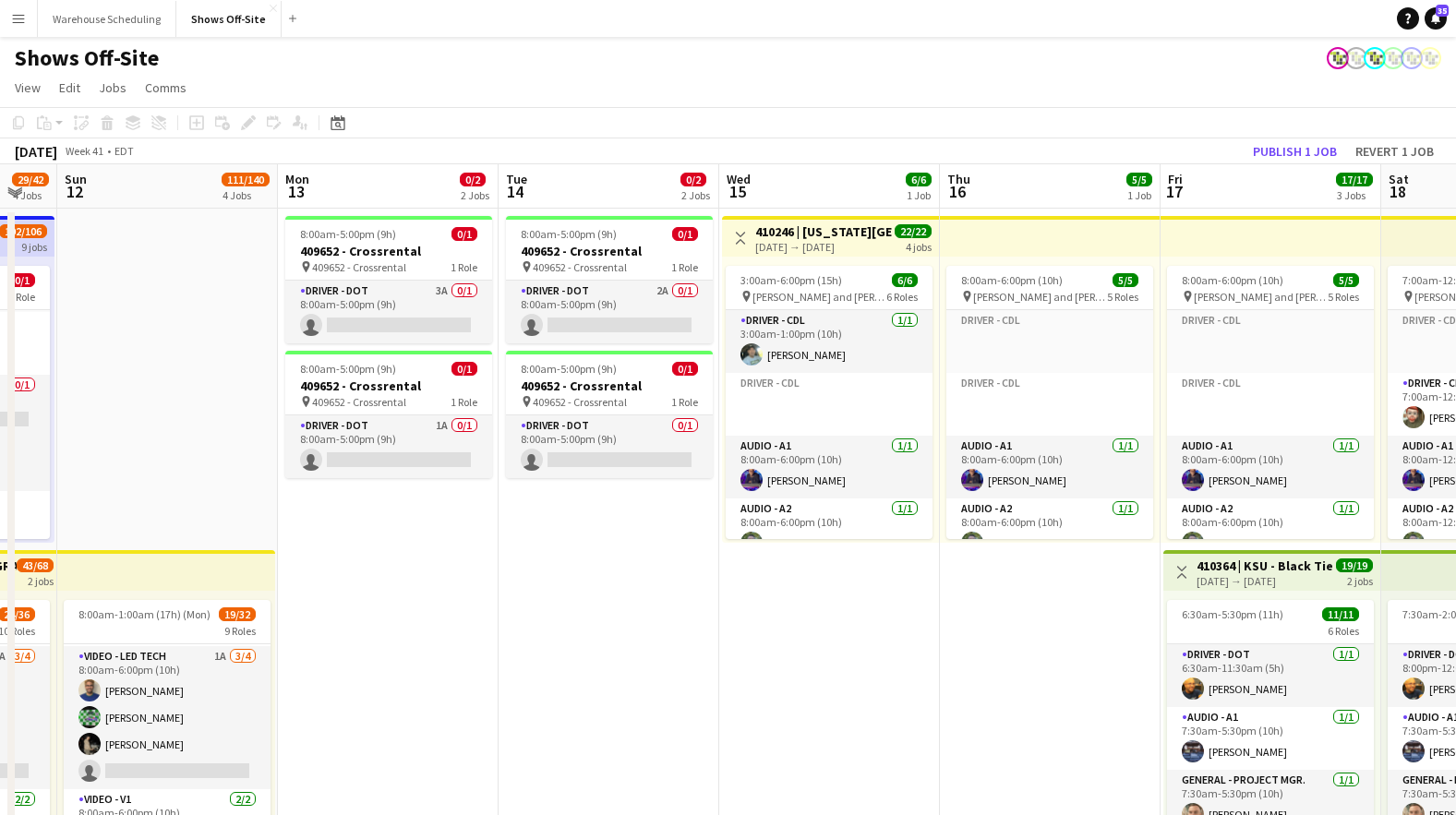 This screenshot has height=815, width=1456. I want to click on div: EDT, so click(123, 151).